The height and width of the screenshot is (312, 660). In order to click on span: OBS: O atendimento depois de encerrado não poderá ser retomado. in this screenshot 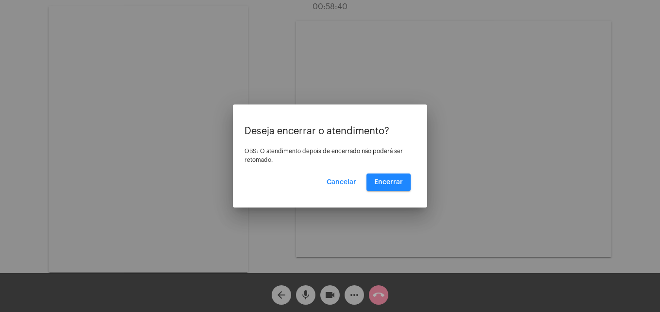, I will do `click(324, 155)`.